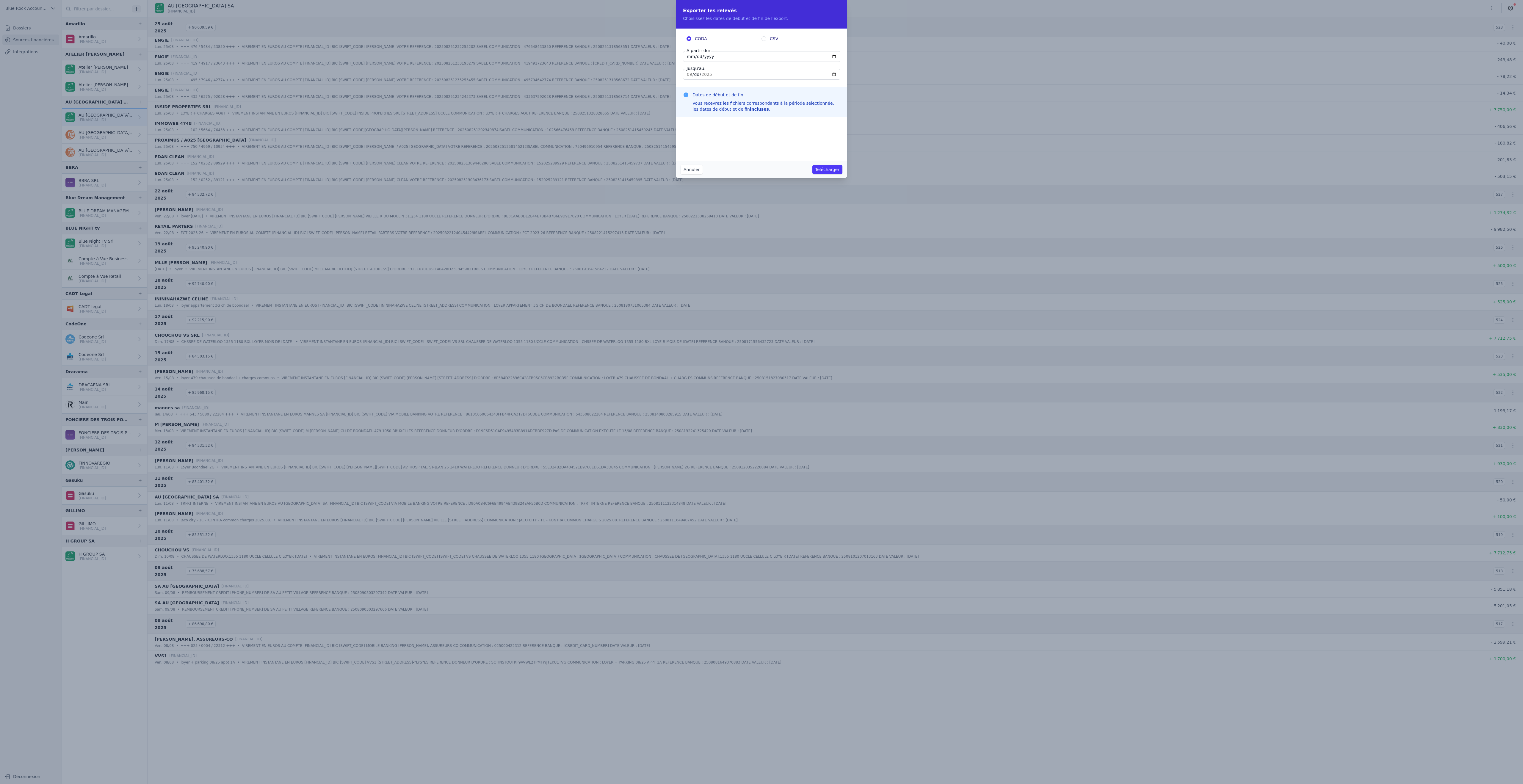 The height and width of the screenshot is (784, 1523). I want to click on span: CSV, so click(774, 39).